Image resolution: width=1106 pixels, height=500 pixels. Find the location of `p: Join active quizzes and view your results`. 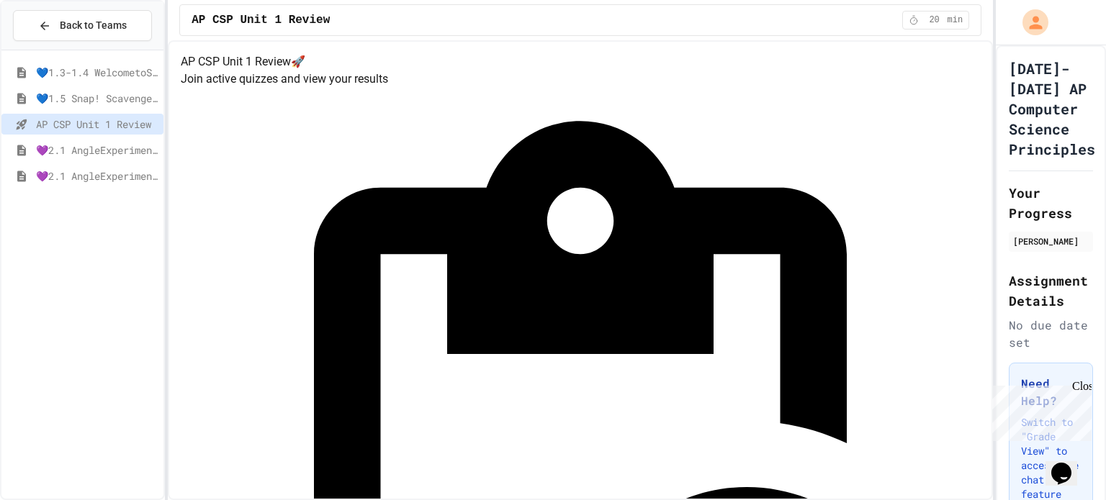

p: Join active quizzes and view your results is located at coordinates (580, 79).